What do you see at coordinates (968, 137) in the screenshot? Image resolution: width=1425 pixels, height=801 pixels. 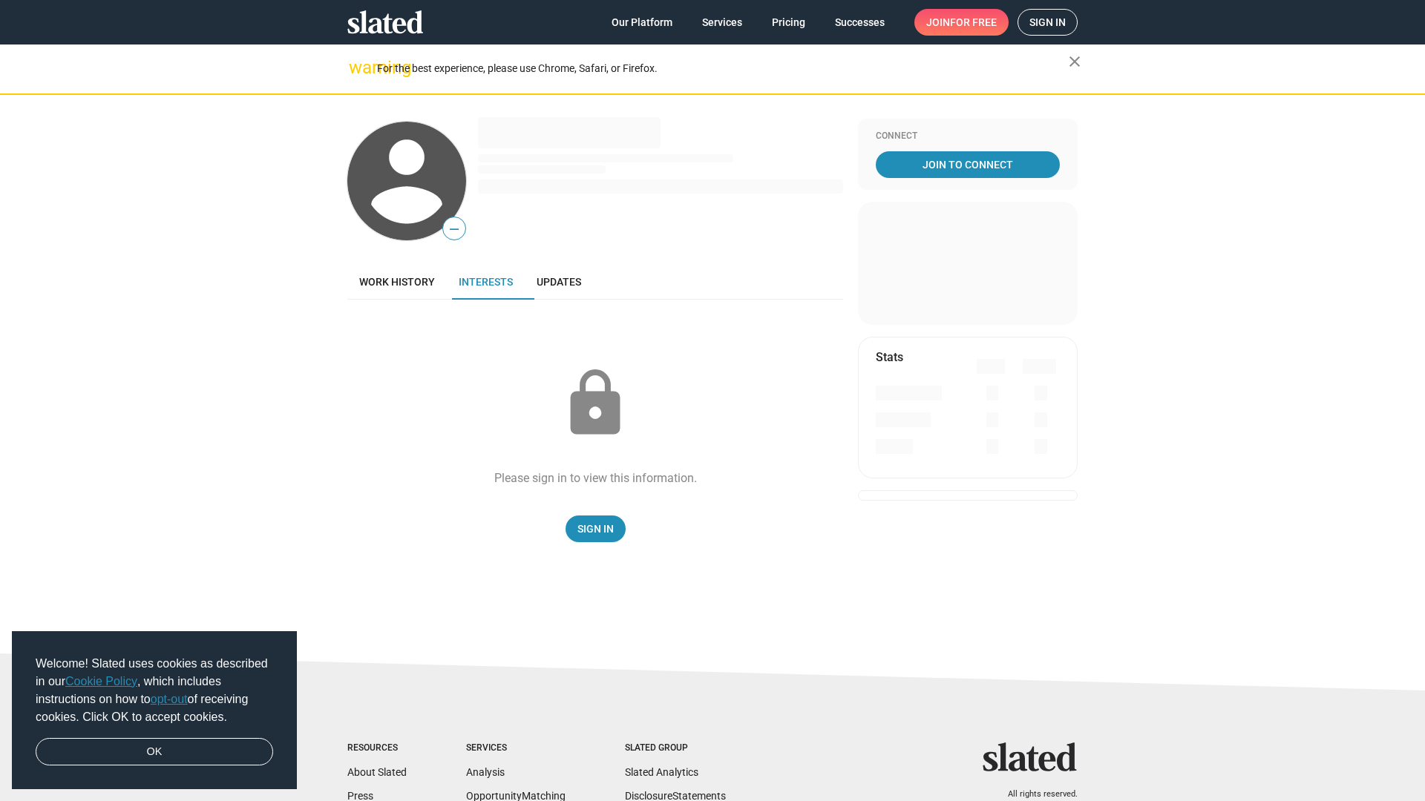 I see `div: Connect` at bounding box center [968, 137].